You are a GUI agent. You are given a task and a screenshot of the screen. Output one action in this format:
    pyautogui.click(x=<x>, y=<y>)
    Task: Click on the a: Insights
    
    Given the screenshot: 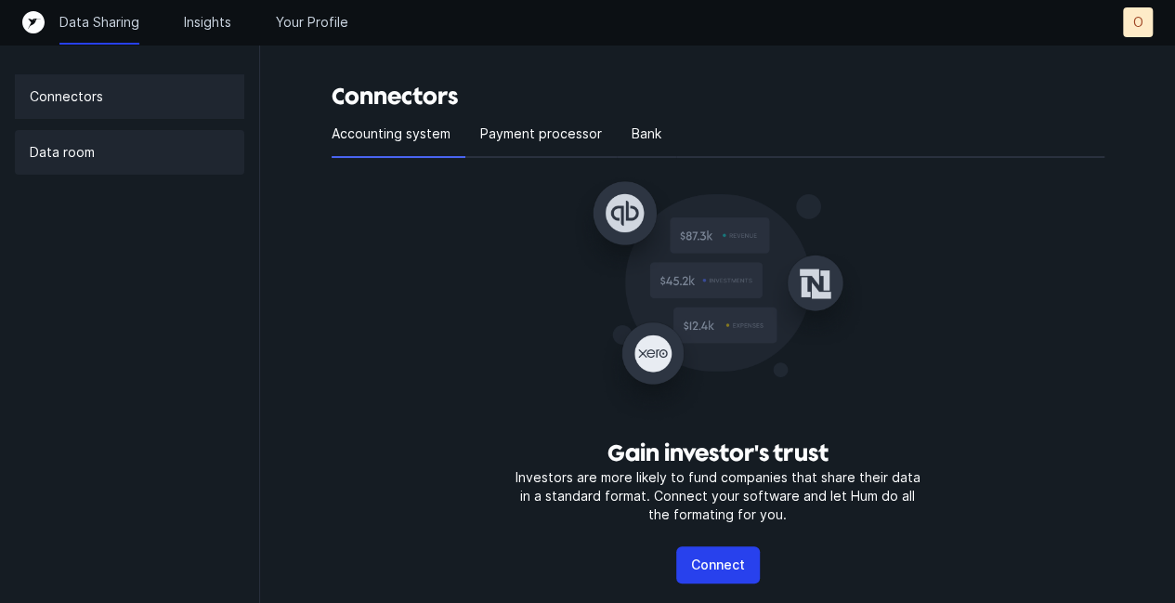 What is the action you would take?
    pyautogui.click(x=207, y=22)
    